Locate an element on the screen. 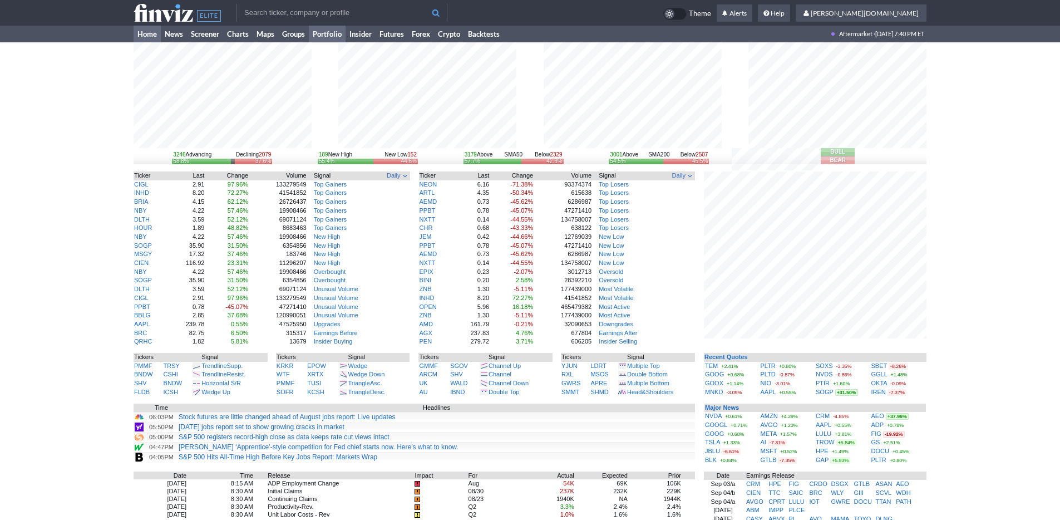 Image resolution: width=1060 pixels, height=520 pixels. a: Earnings After is located at coordinates (617, 333).